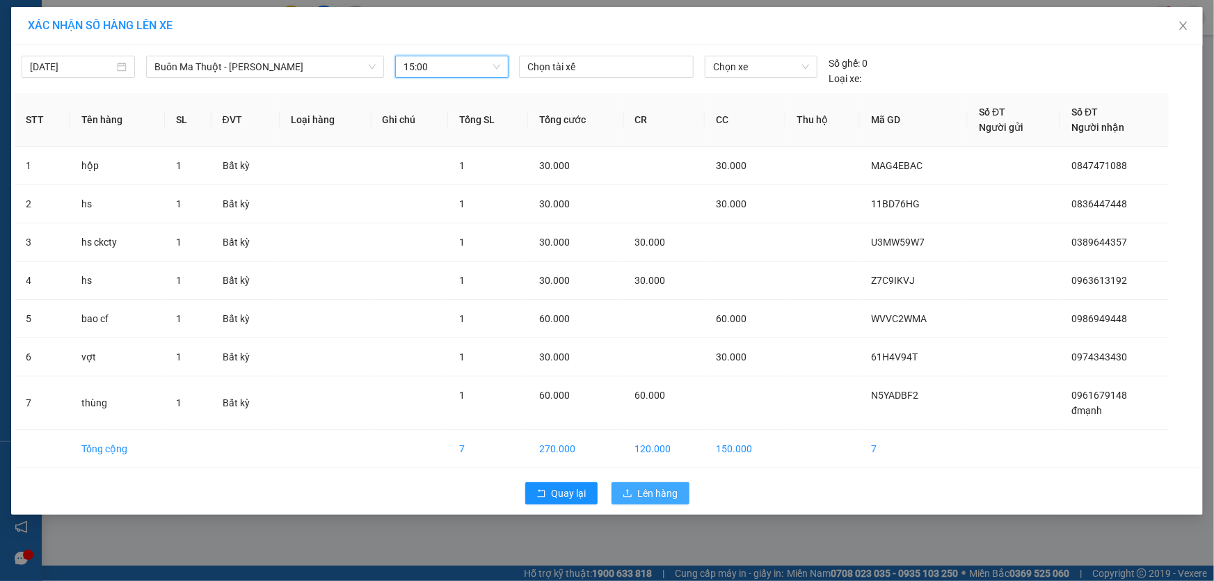 The height and width of the screenshot is (581, 1214). I want to click on button: uploadLên hàng, so click(651, 493).